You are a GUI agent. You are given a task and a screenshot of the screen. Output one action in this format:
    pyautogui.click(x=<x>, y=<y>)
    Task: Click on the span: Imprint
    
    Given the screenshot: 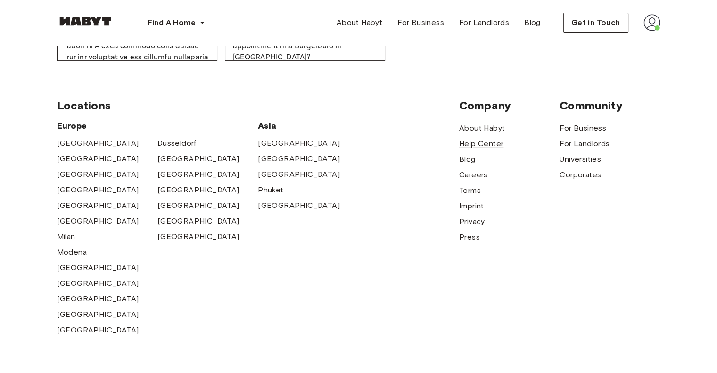 What is the action you would take?
    pyautogui.click(x=472, y=206)
    